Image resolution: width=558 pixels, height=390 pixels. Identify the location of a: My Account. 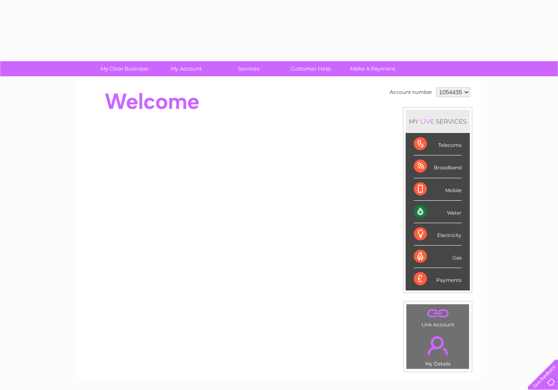
(186, 69).